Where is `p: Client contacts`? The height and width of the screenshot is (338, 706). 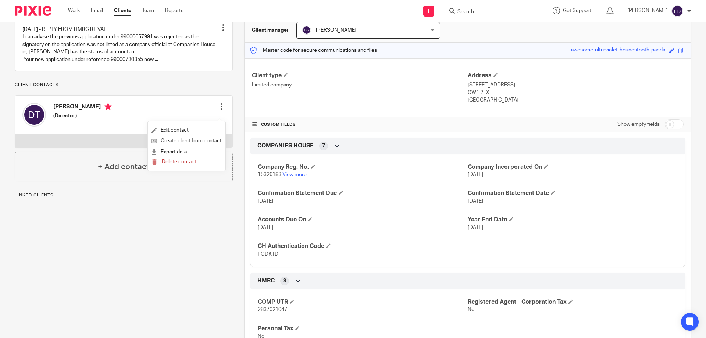
p: Client contacts is located at coordinates (124, 85).